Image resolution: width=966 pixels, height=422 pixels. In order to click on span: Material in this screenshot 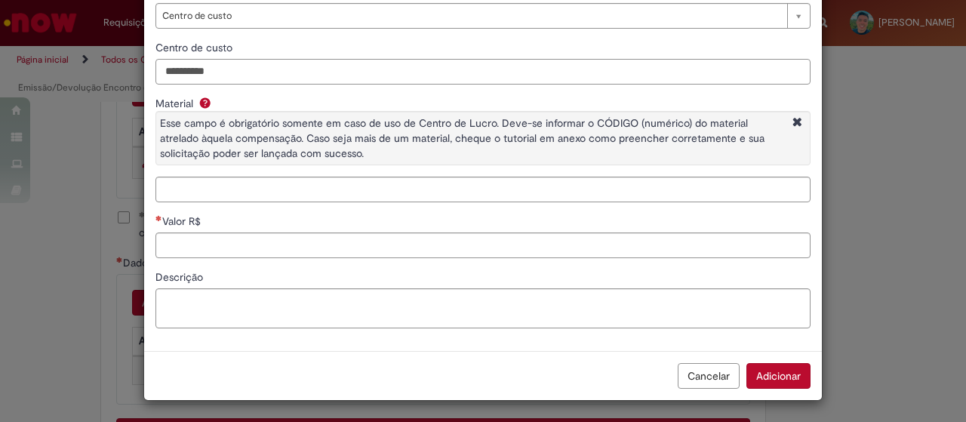, I will do `click(176, 103)`.